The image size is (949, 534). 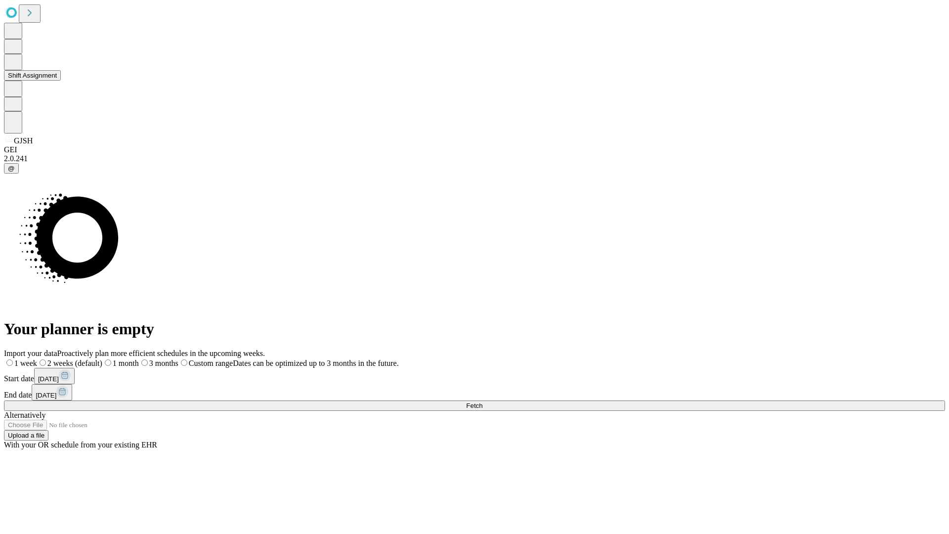 What do you see at coordinates (31, 353) in the screenshot?
I see `span: Import your data` at bounding box center [31, 353].